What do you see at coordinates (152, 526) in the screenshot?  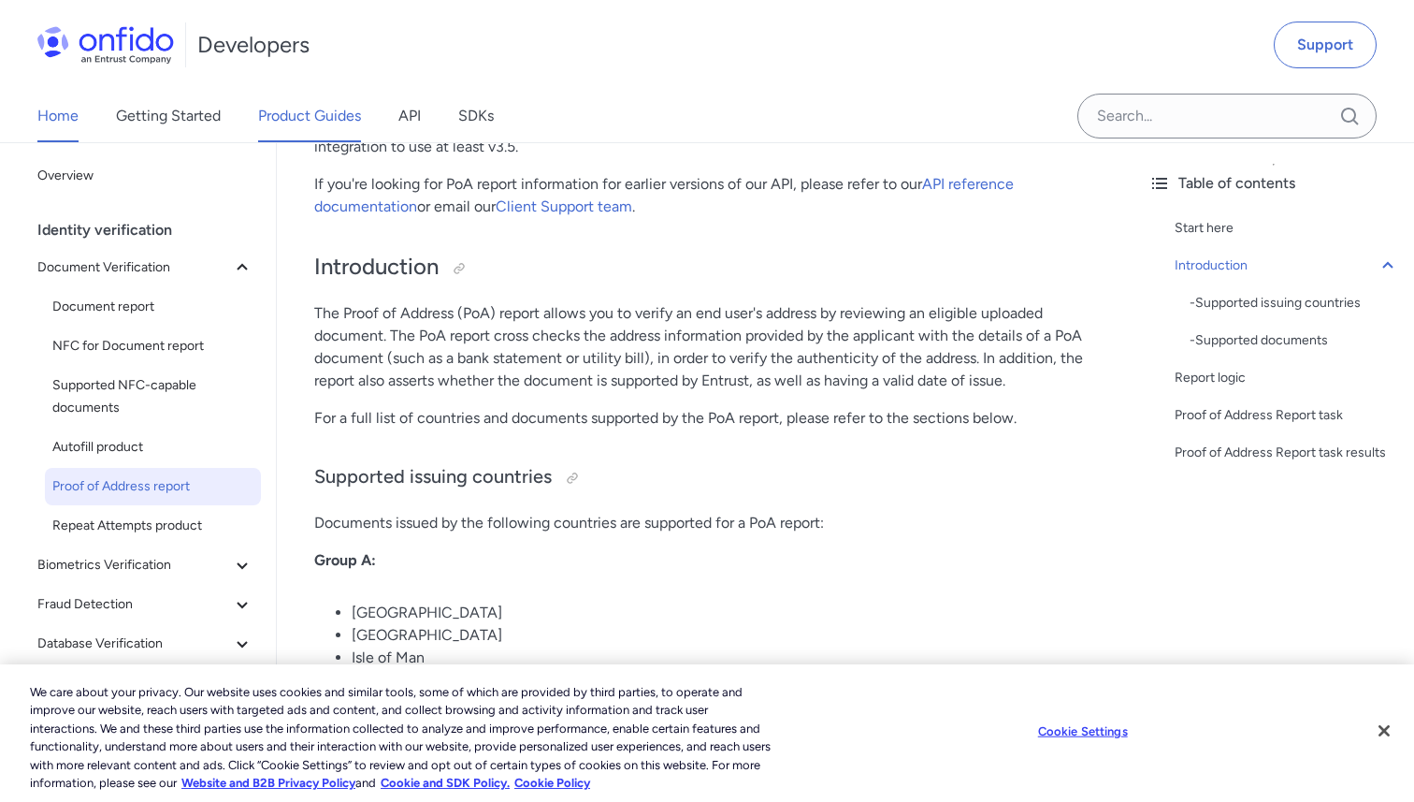 I see `a: Repeat Attempts product` at bounding box center [152, 526].